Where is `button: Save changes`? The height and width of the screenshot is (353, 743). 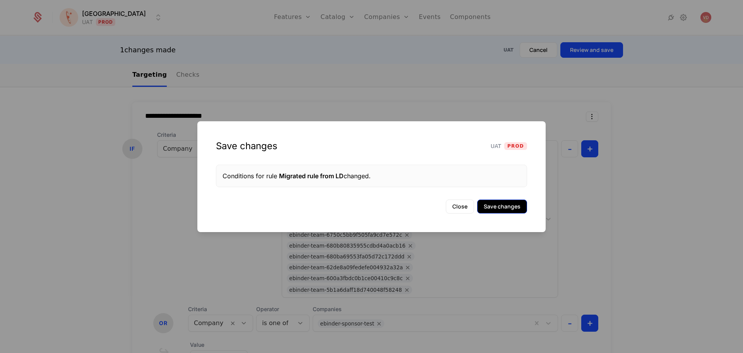 button: Save changes is located at coordinates (502, 206).